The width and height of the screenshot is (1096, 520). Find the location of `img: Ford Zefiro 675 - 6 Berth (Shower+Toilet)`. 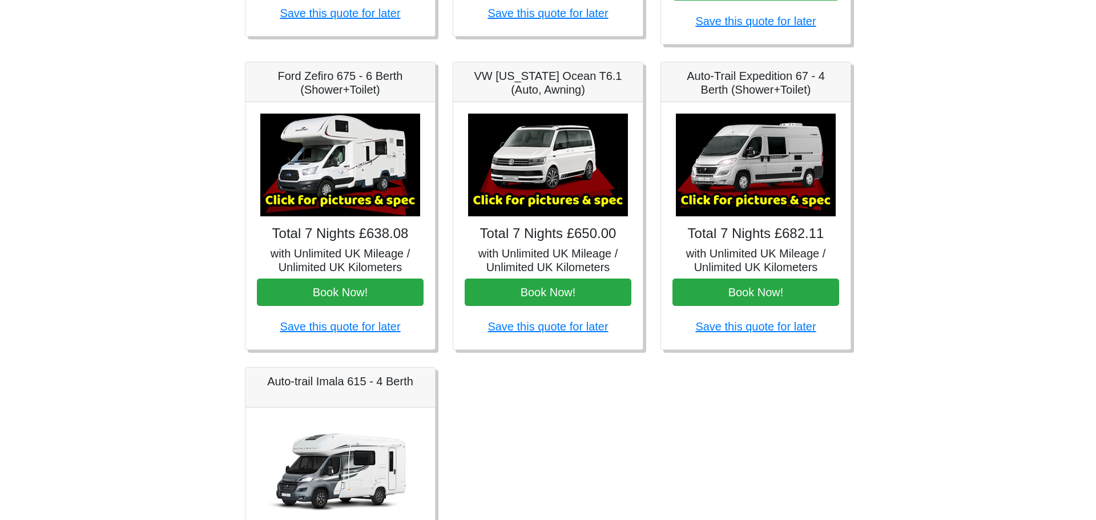

img: Ford Zefiro 675 - 6 Berth (Shower+Toilet) is located at coordinates (340, 165).